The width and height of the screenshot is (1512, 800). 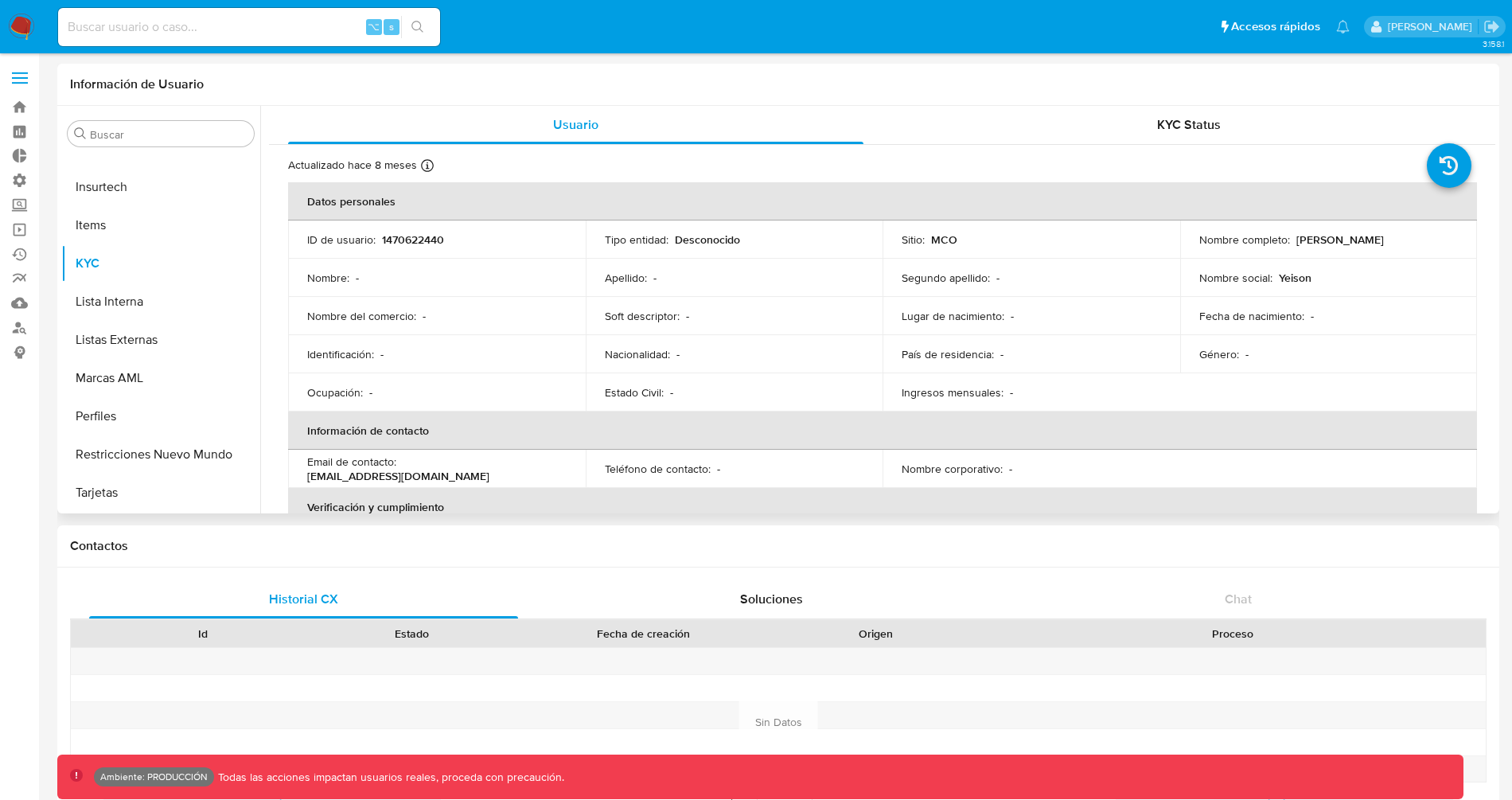 What do you see at coordinates (160, 455) in the screenshot?
I see `button: Restricciones Nuevo Mundo` at bounding box center [160, 455].